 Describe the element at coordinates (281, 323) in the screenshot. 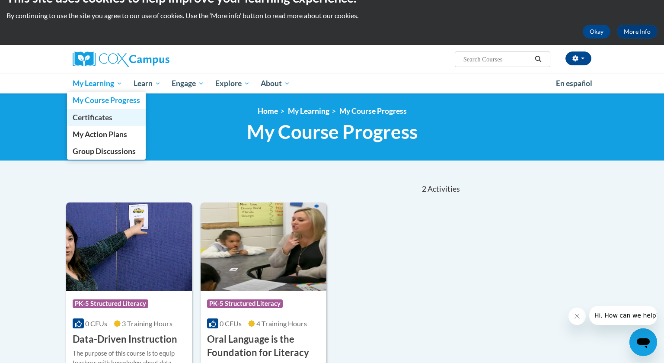

I see `span: 4 Training Hours` at that location.